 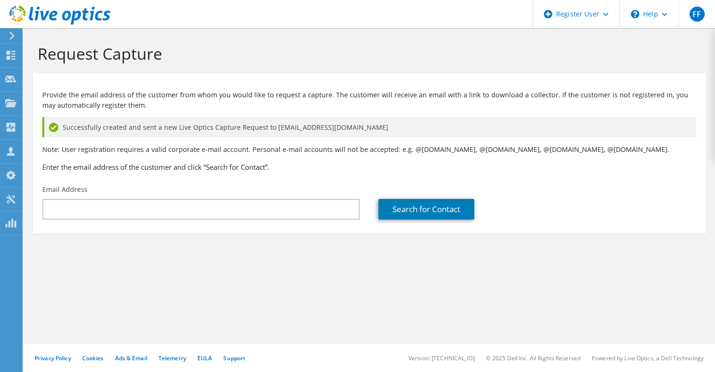 What do you see at coordinates (172, 358) in the screenshot?
I see `a: Telemetry` at bounding box center [172, 358].